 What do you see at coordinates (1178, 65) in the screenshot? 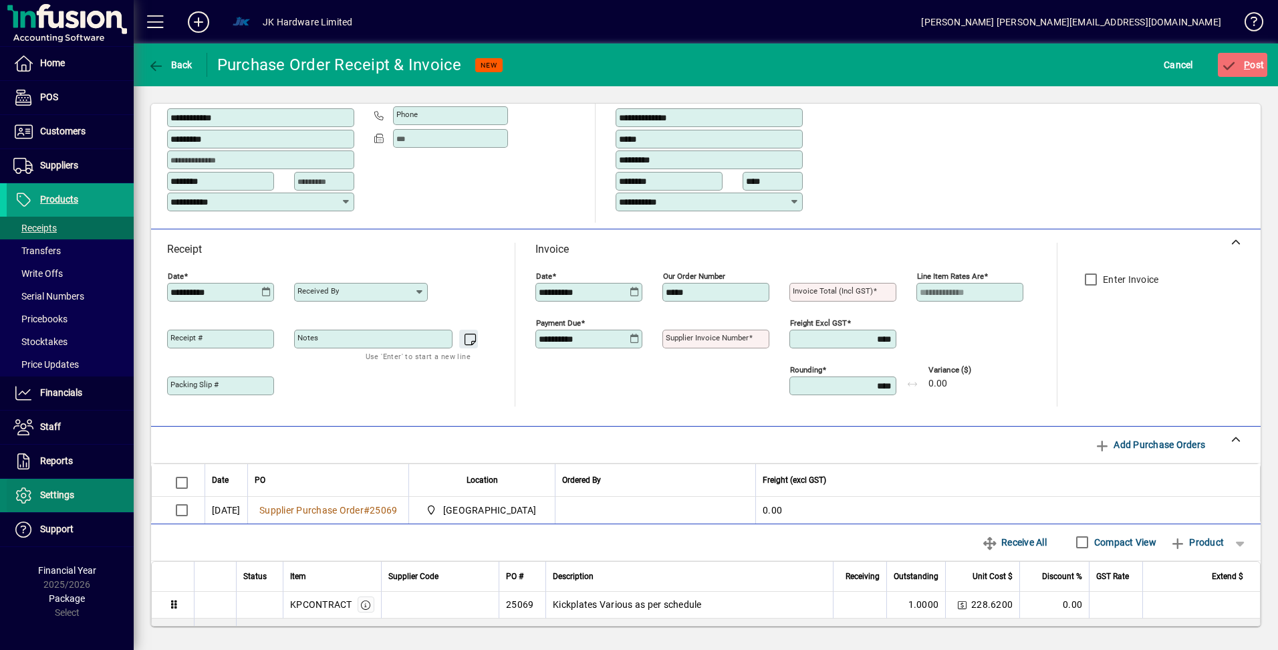
I see `button: Cancel` at bounding box center [1178, 65].